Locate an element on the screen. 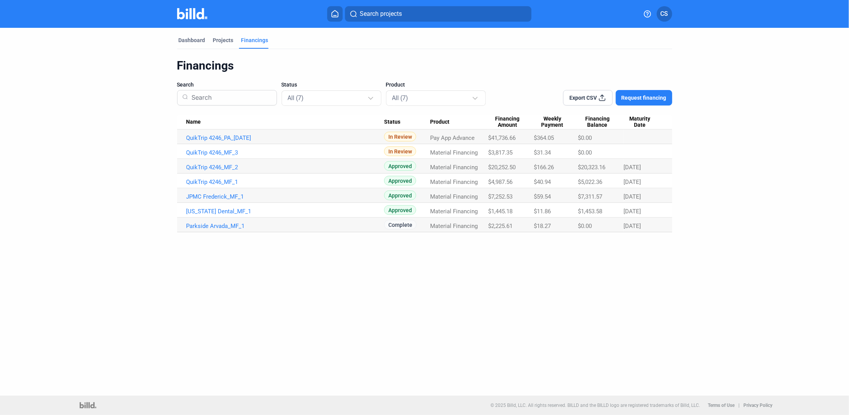 The height and width of the screenshot is (415, 849). span: Name is located at coordinates (194, 122).